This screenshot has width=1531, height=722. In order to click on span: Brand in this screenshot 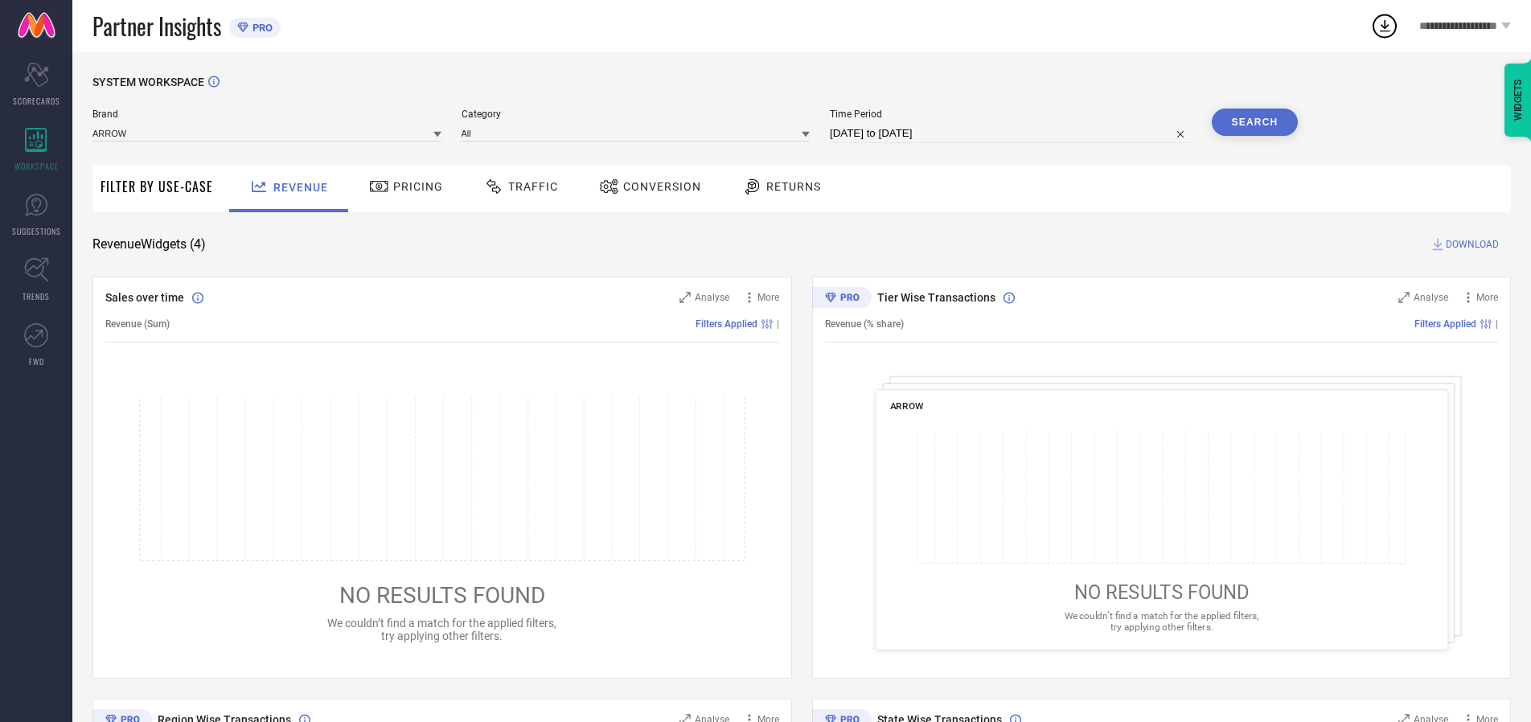, I will do `click(267, 114)`.